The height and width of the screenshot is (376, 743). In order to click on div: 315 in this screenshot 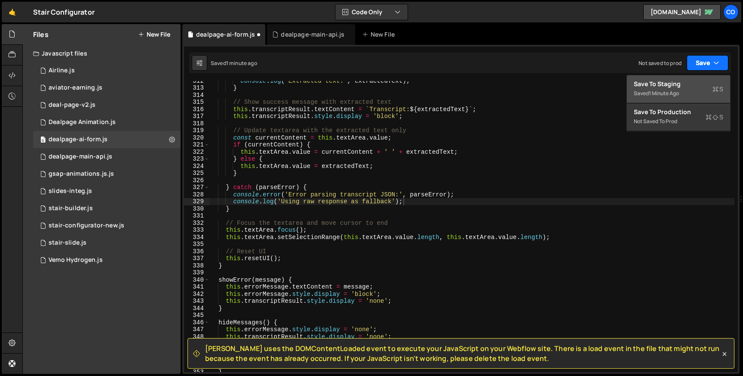, I will do `click(197, 102)`.